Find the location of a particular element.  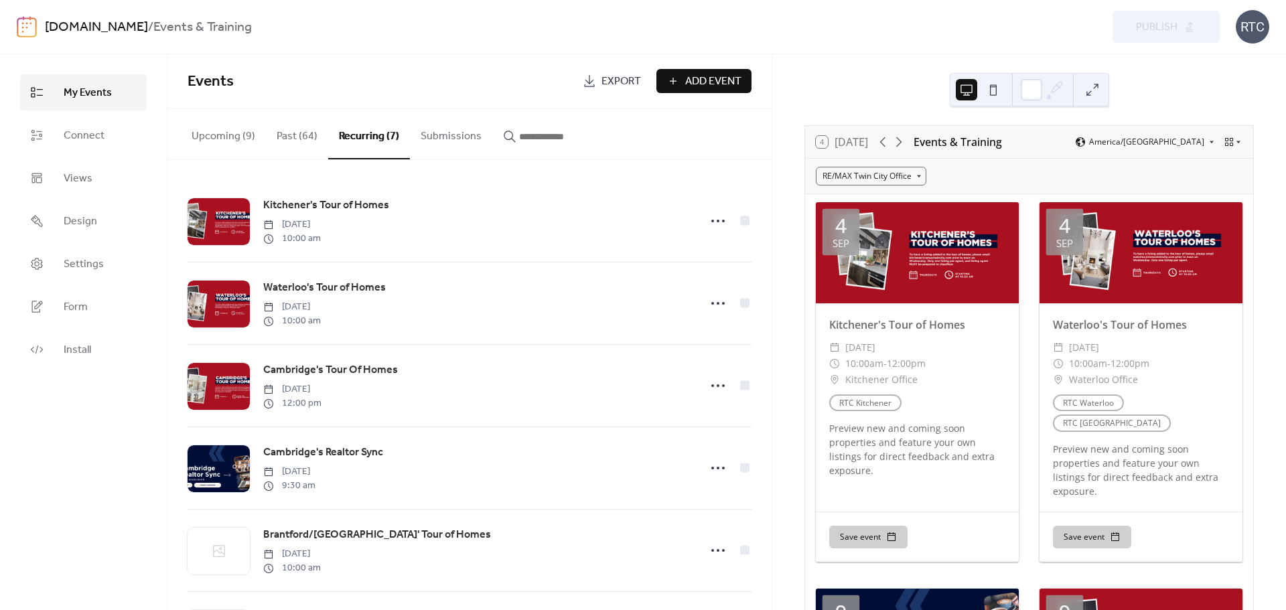

a: Connect is located at coordinates (83, 135).